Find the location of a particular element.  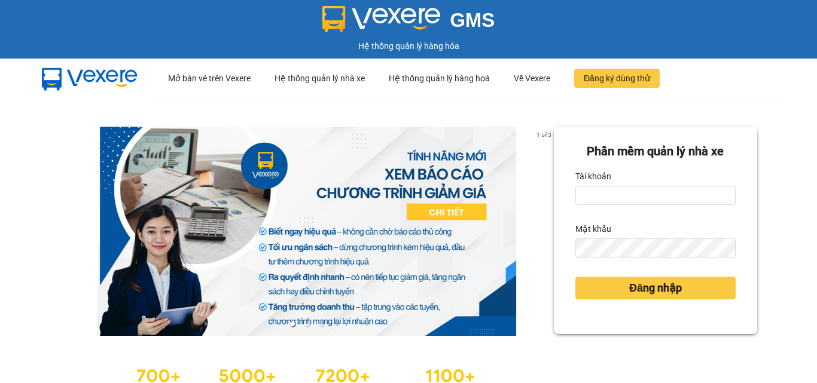

button: previous slide / item is located at coordinates (68, 232).